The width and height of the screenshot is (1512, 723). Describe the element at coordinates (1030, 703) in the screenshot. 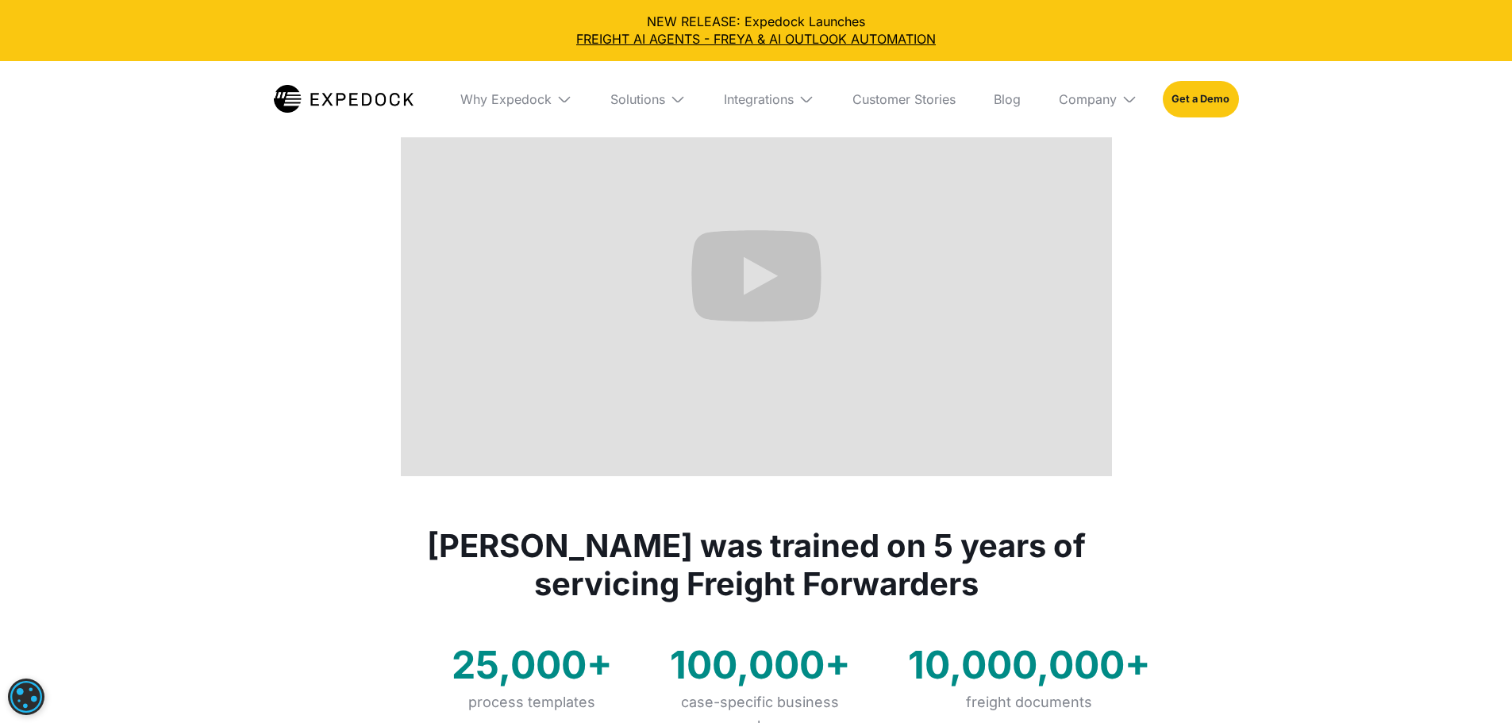

I see `p: freight documents` at that location.